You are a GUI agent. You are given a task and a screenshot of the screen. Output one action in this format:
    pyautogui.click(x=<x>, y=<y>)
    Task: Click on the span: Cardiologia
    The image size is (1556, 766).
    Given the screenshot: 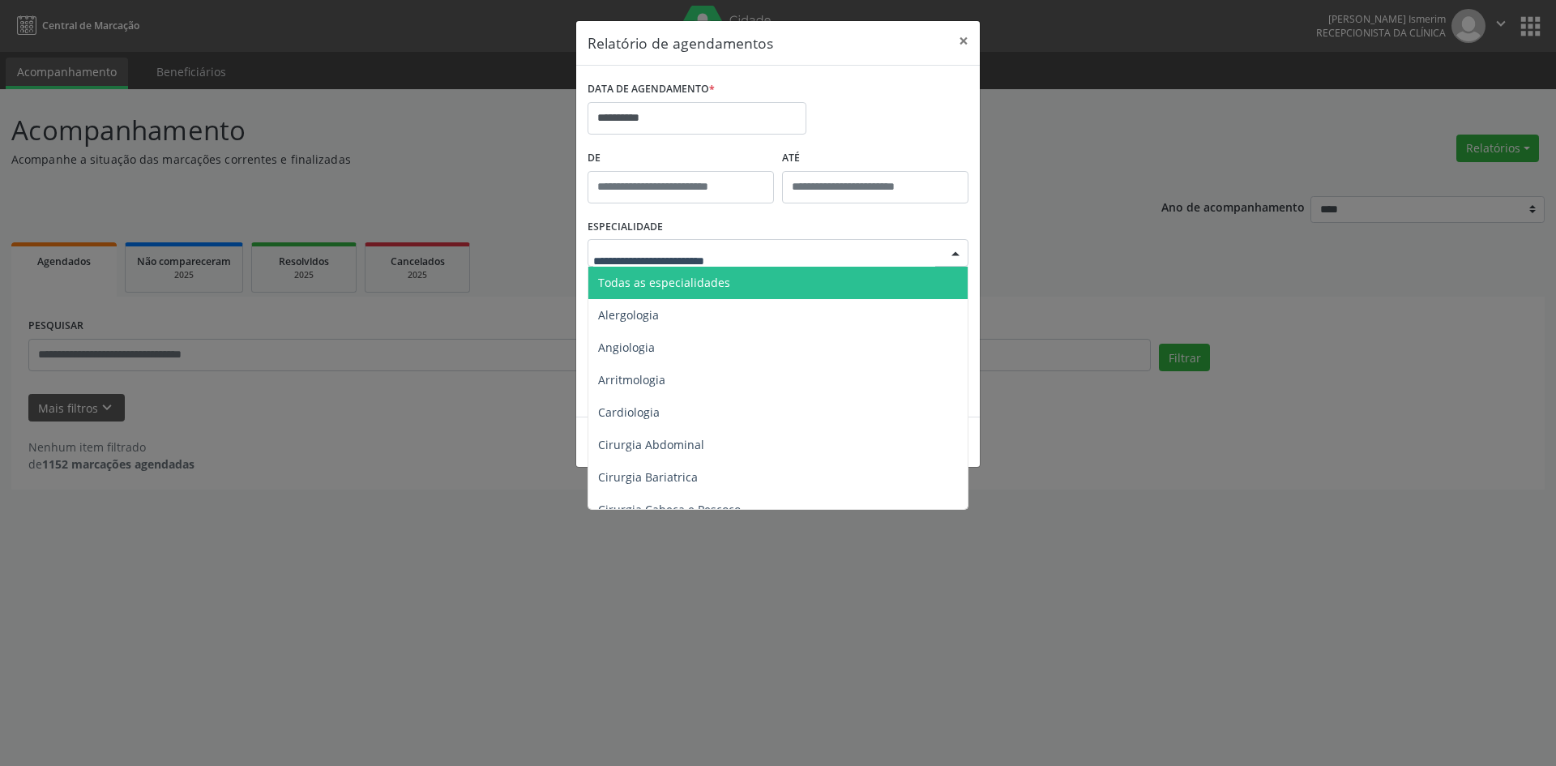 What is the action you would take?
    pyautogui.click(x=629, y=412)
    